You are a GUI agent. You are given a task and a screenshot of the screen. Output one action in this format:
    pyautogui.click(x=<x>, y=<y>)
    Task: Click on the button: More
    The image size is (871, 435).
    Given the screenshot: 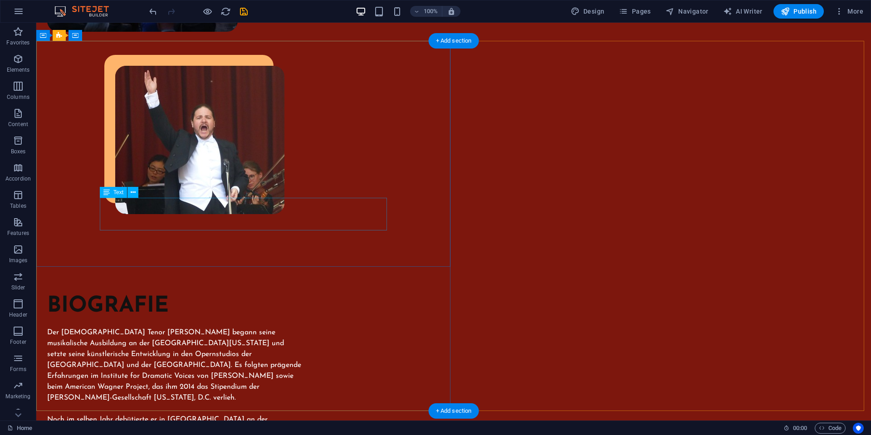 What is the action you would take?
    pyautogui.click(x=849, y=11)
    